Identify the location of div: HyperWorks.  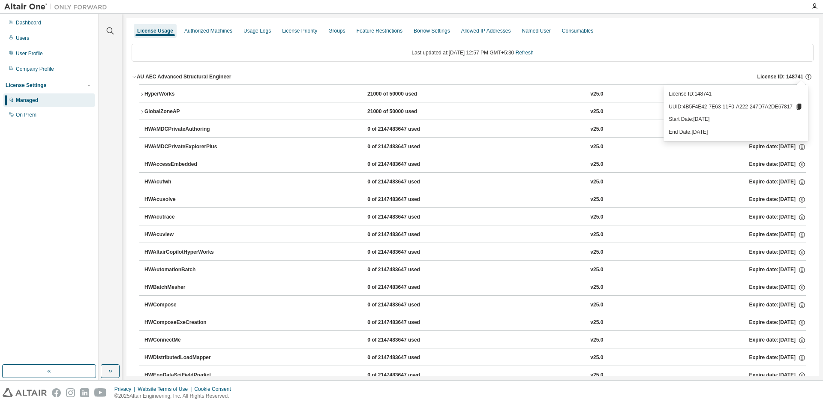
(183, 94).